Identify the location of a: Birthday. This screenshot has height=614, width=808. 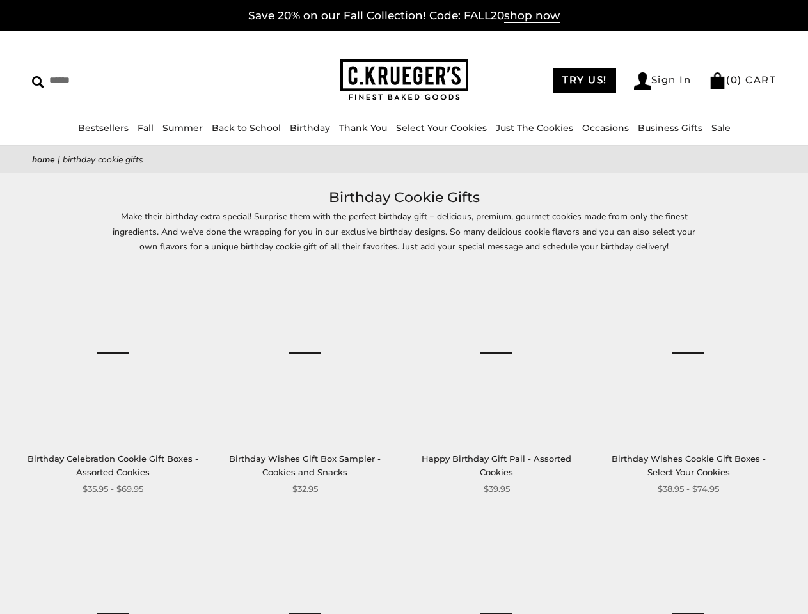
(310, 128).